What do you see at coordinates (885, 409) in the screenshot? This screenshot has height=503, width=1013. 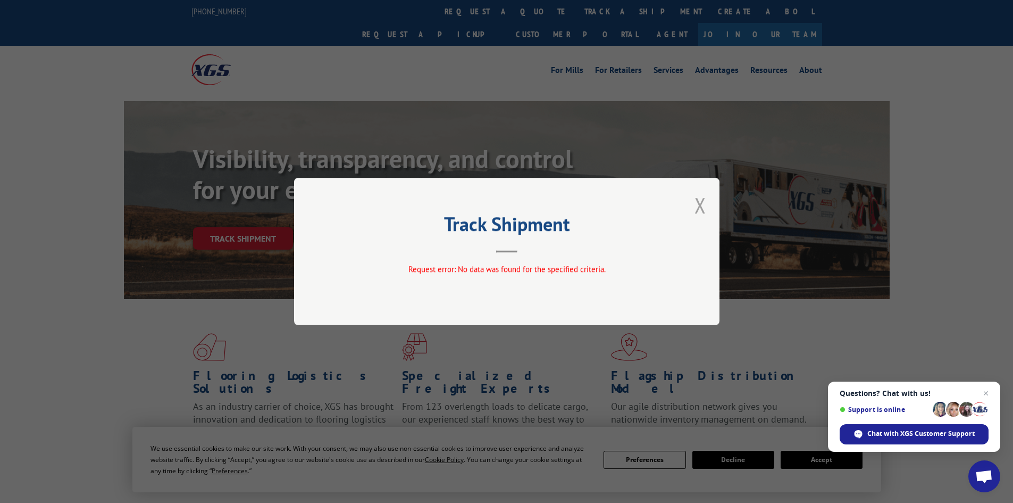 I see `span: Support is online` at bounding box center [885, 409].